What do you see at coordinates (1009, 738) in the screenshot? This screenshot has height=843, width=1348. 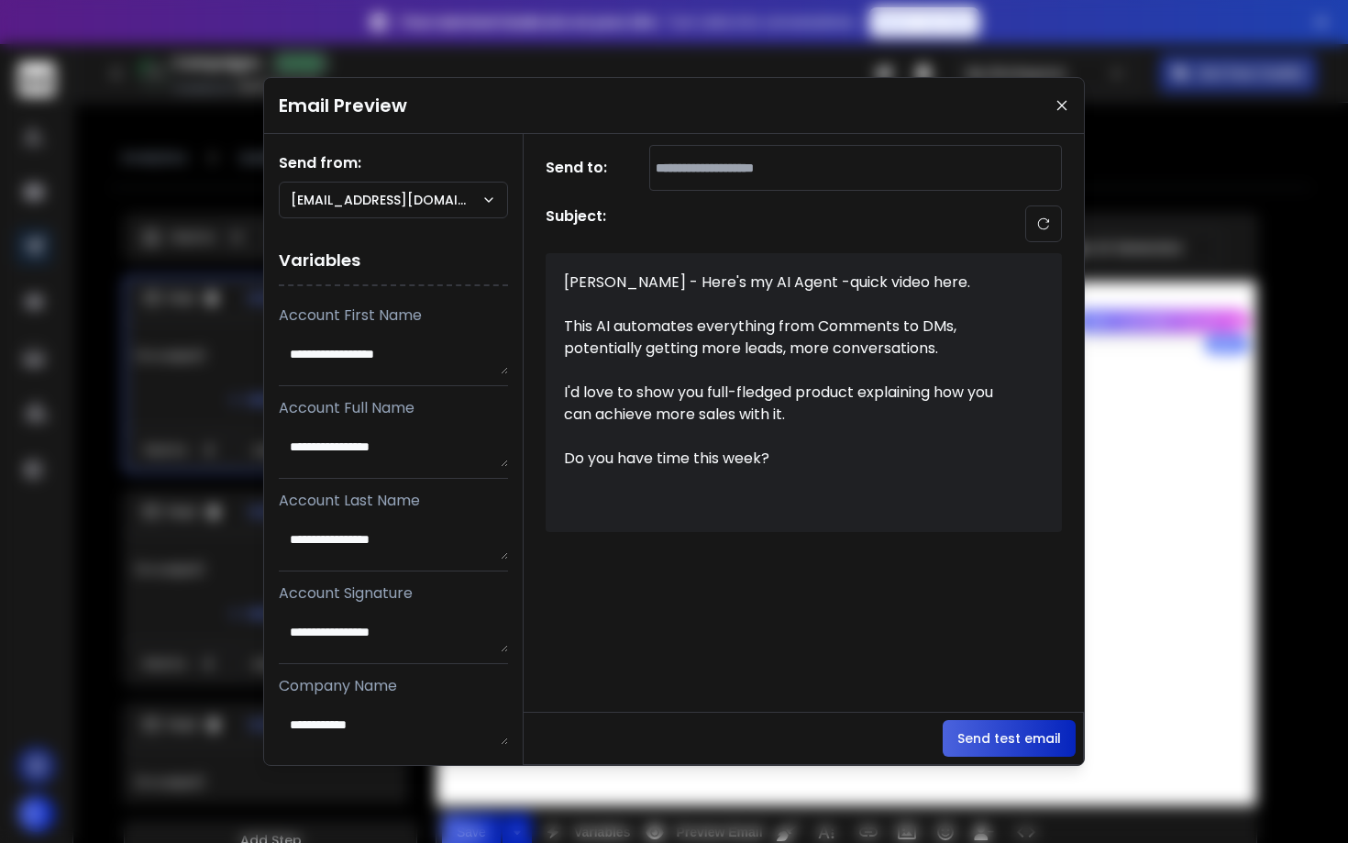 I see `button: Send test email` at bounding box center [1009, 738].